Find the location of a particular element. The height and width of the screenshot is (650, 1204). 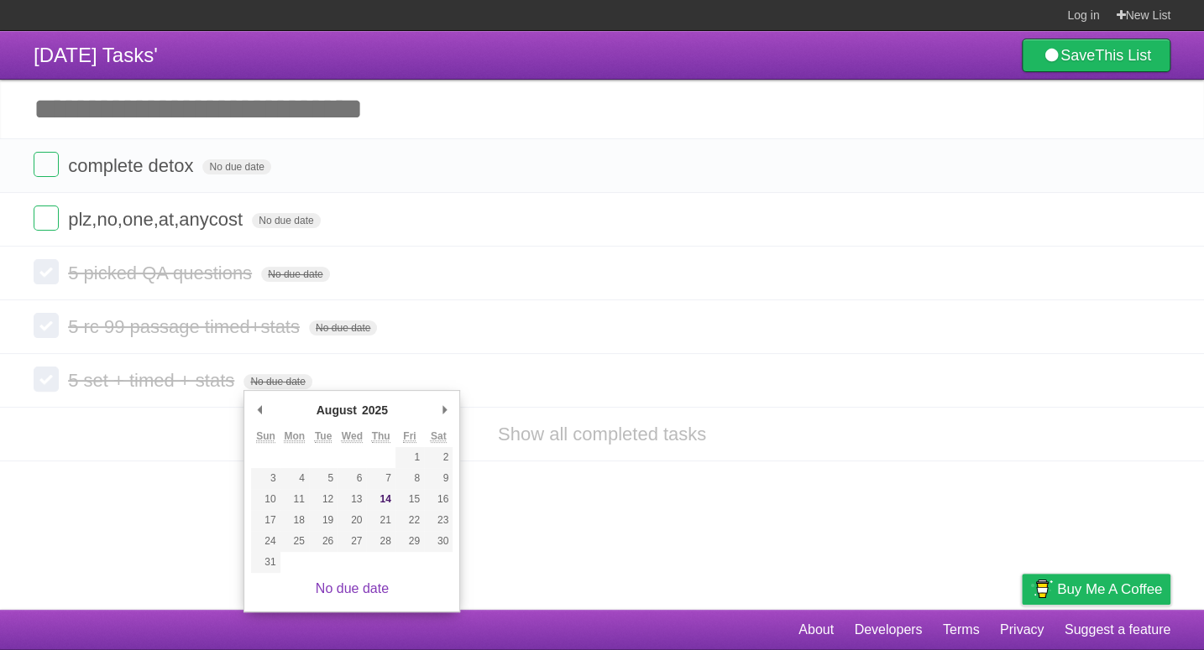

button: 31 is located at coordinates (265, 562).